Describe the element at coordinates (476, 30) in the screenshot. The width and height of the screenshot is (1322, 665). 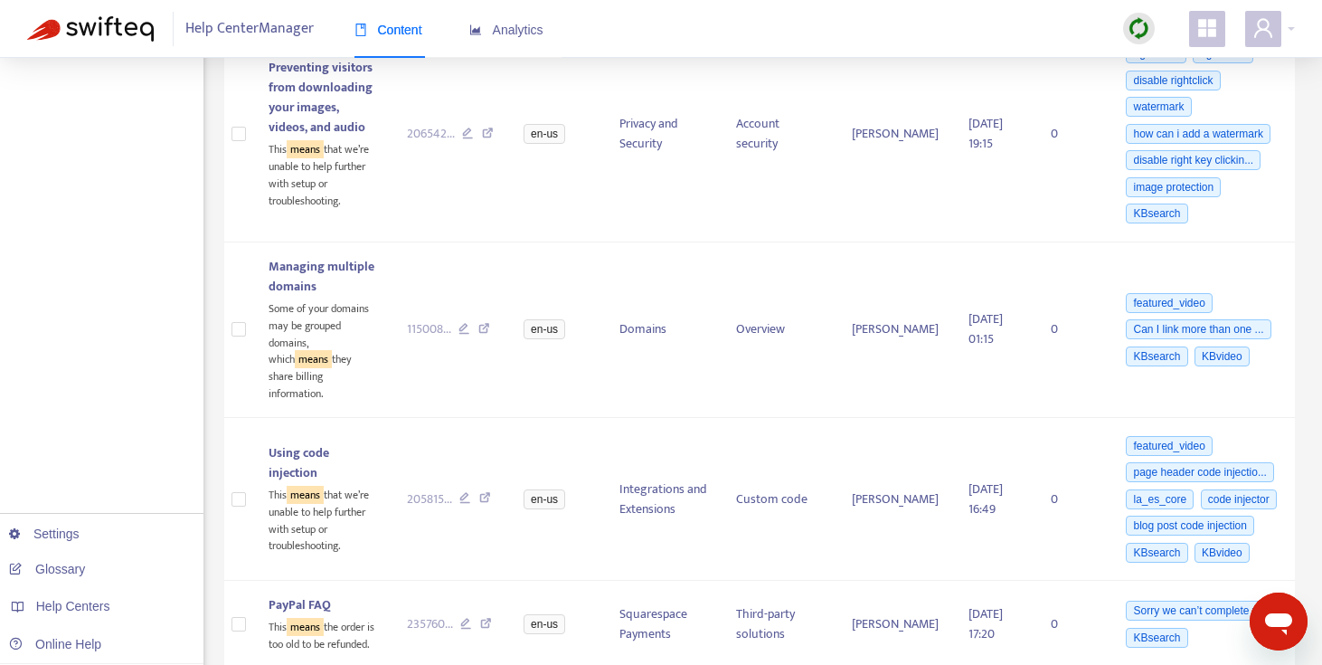
I see `span: area-chart` at that location.